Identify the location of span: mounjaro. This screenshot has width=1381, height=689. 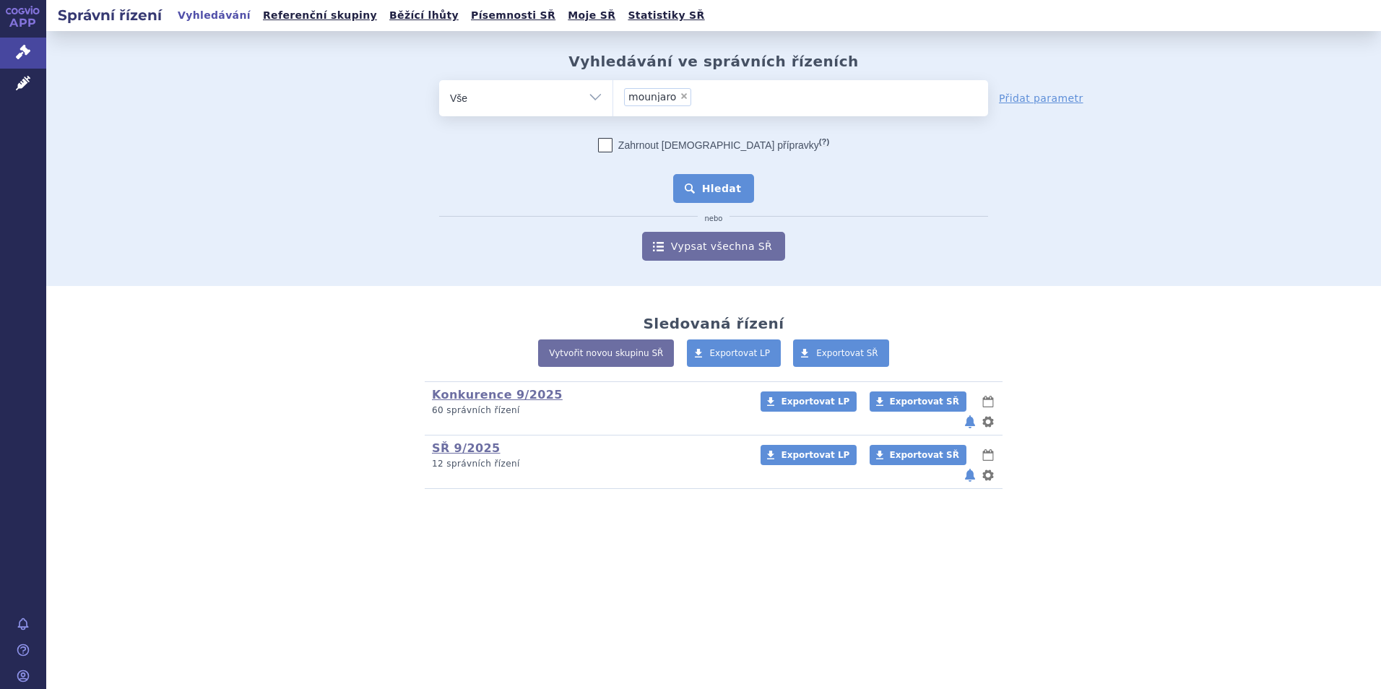
(652, 97).